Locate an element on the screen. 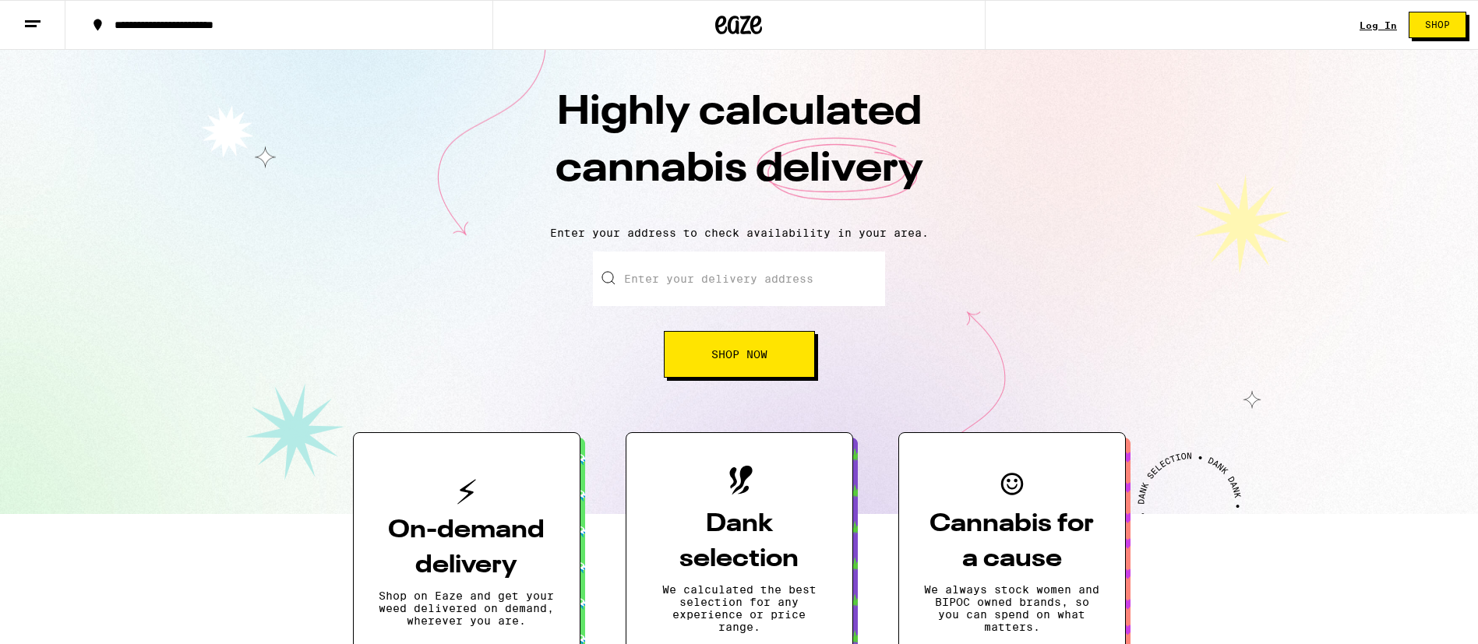  span: Shop Now is located at coordinates (739, 354).